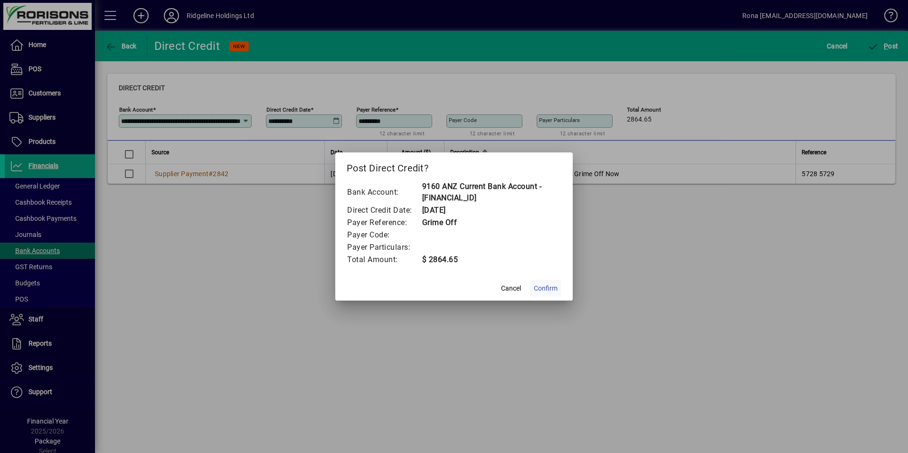  What do you see at coordinates (511, 288) in the screenshot?
I see `span: Cancel` at bounding box center [511, 288].